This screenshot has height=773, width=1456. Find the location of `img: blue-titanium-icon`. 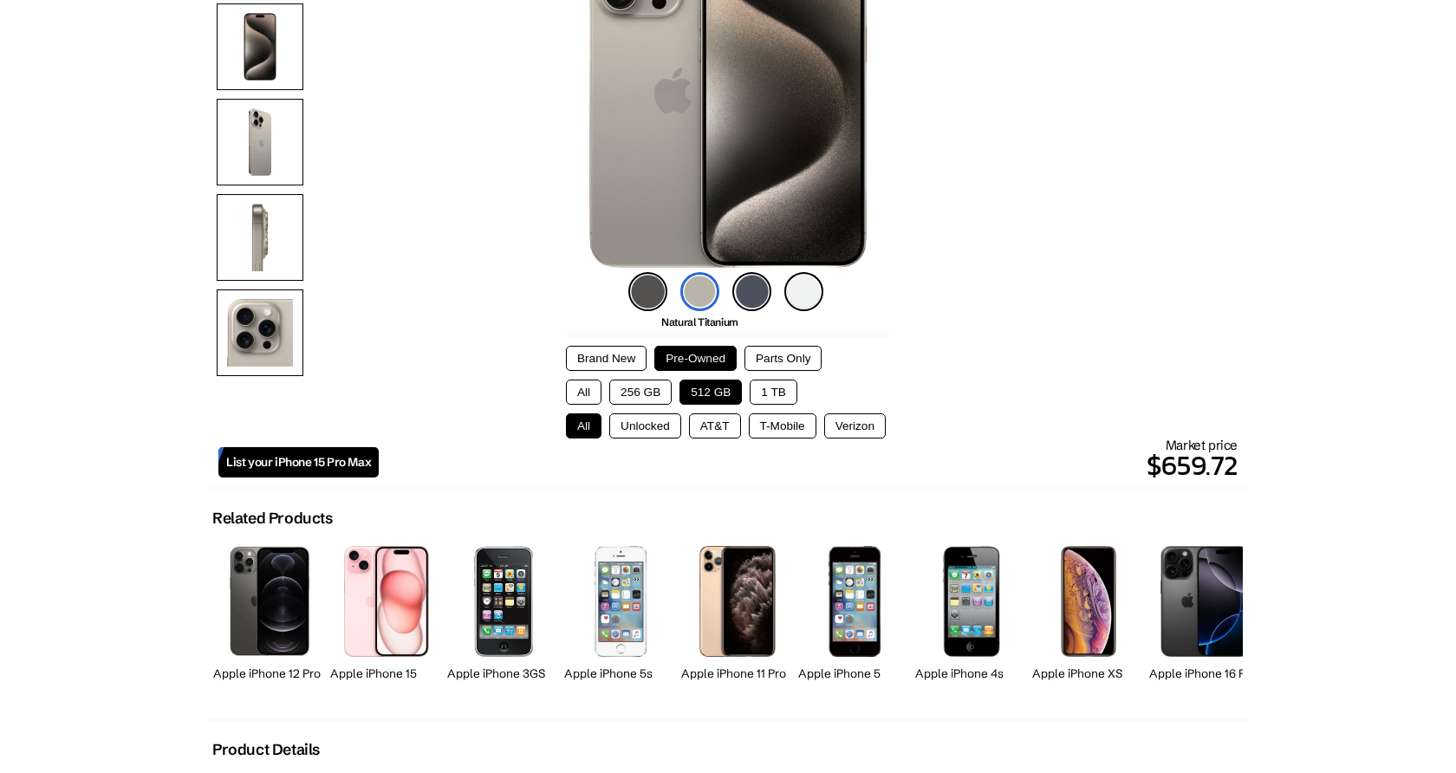

img: blue-titanium-icon is located at coordinates (752, 291).